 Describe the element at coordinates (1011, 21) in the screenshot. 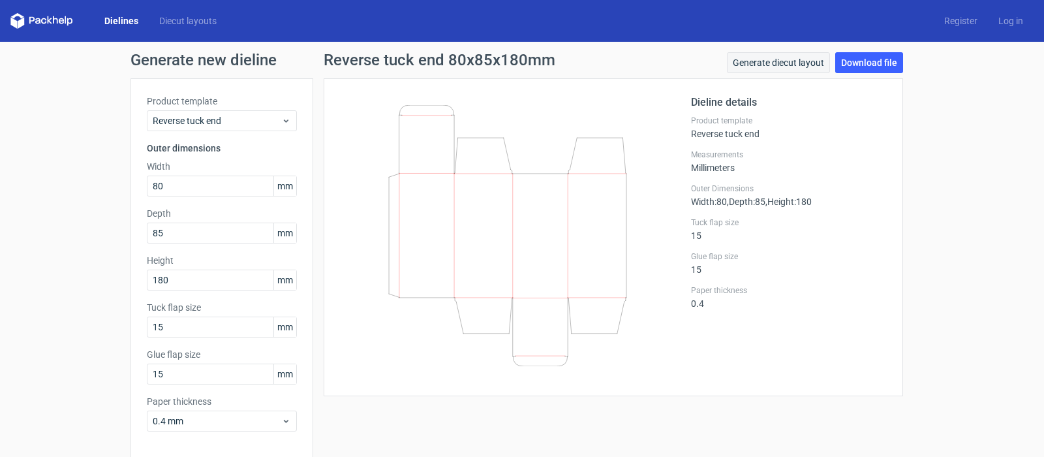

I see `a: Log in` at that location.